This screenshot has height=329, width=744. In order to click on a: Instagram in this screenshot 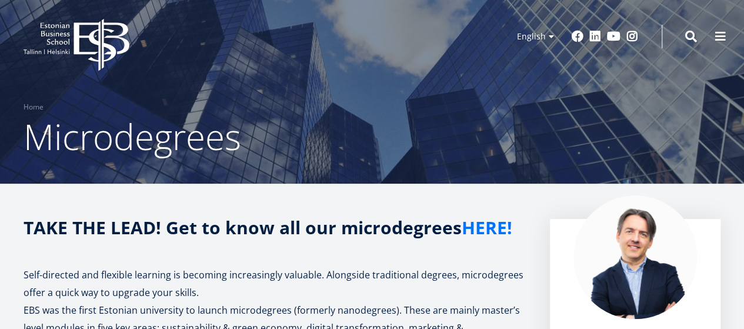, I will do `click(632, 36)`.